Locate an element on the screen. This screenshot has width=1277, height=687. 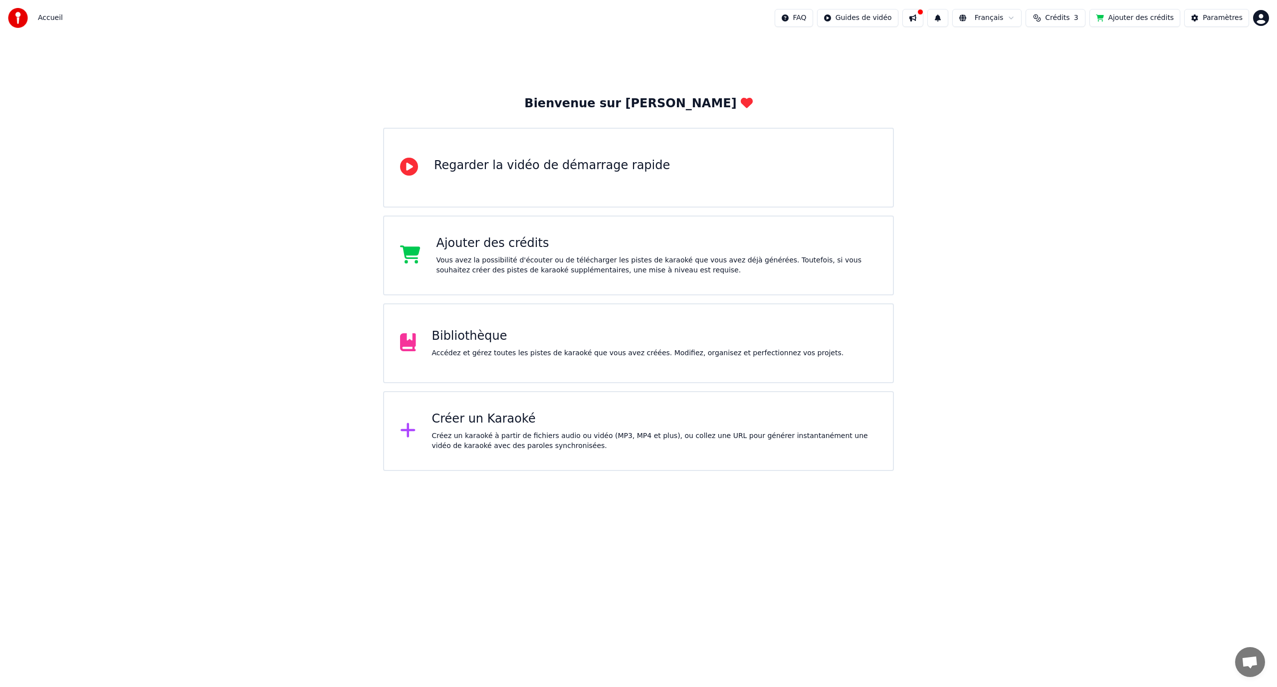
div: Créer un Karaoké is located at coordinates (654, 419).